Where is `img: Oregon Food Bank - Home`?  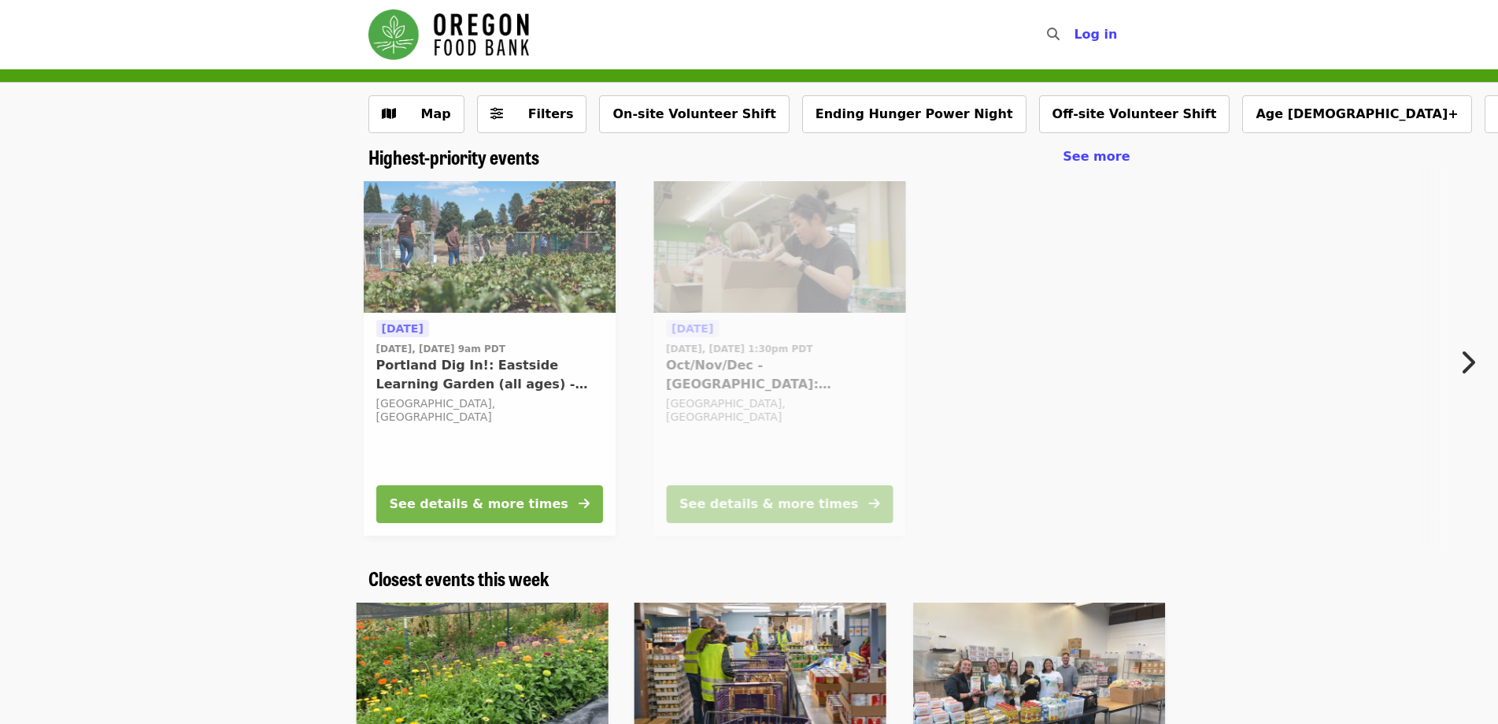 img: Oregon Food Bank - Home is located at coordinates (449, 35).